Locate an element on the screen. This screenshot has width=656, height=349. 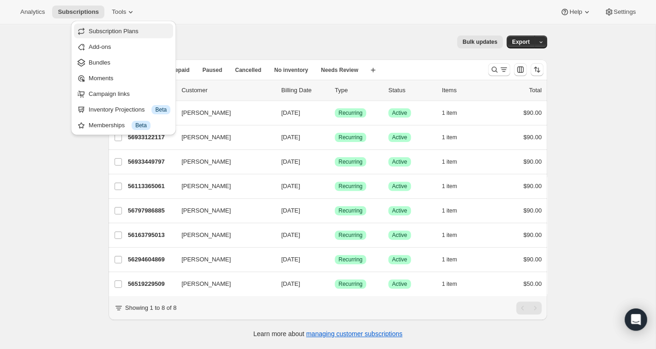
p: Total is located at coordinates (535, 90).